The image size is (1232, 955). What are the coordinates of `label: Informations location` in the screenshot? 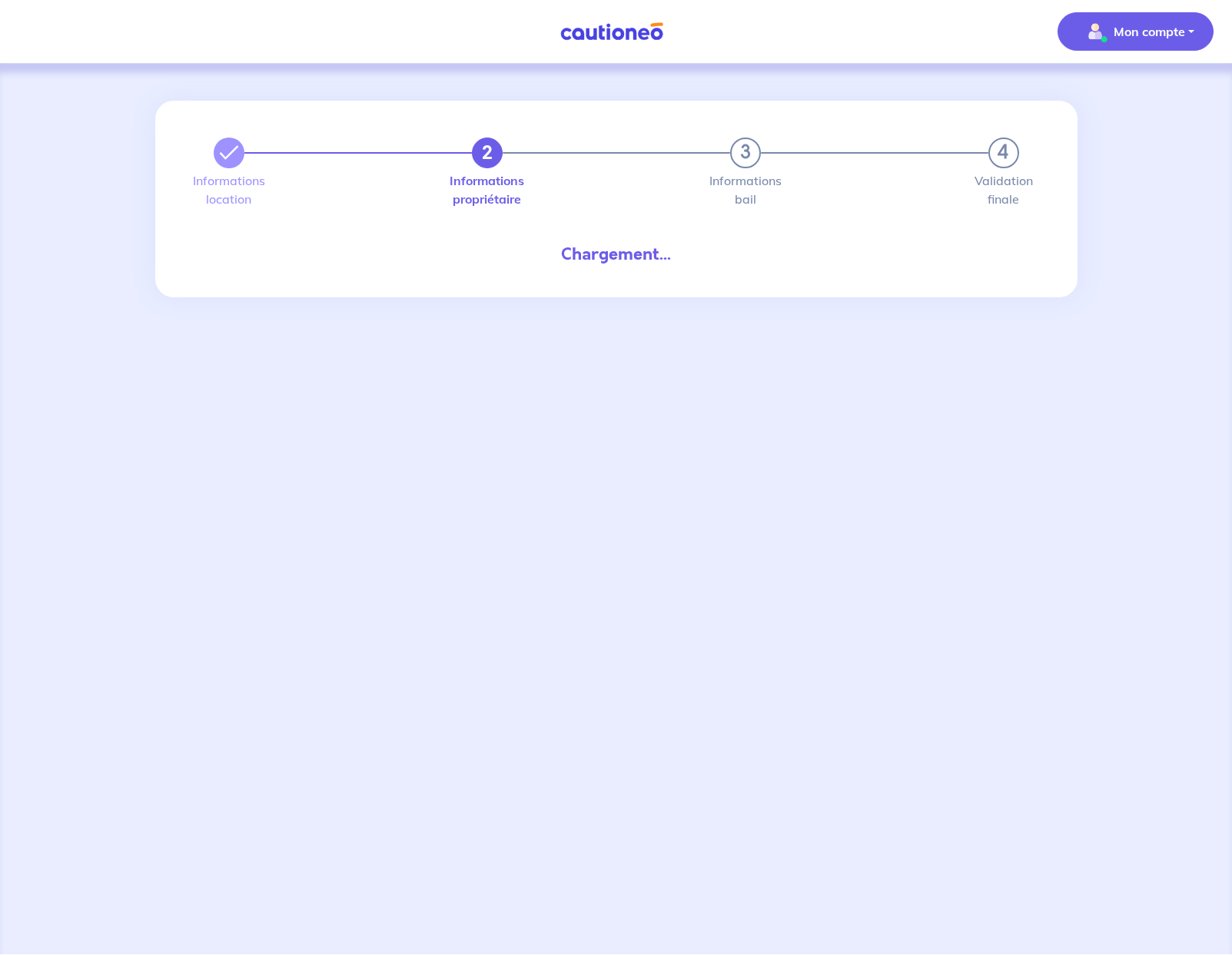 It's located at (229, 190).